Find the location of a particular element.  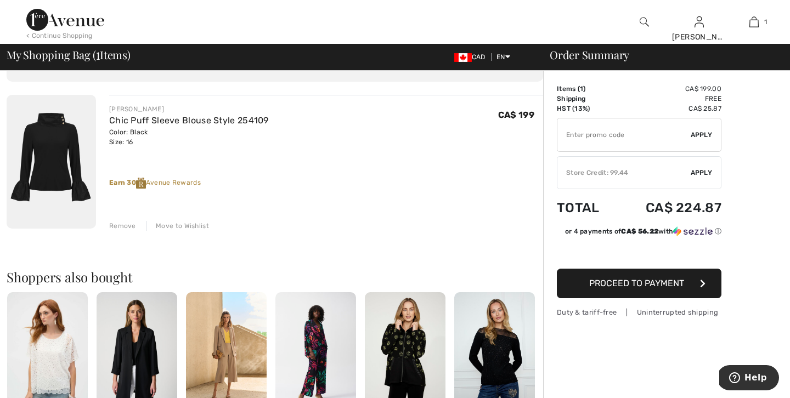

img: search the website is located at coordinates (644, 22).